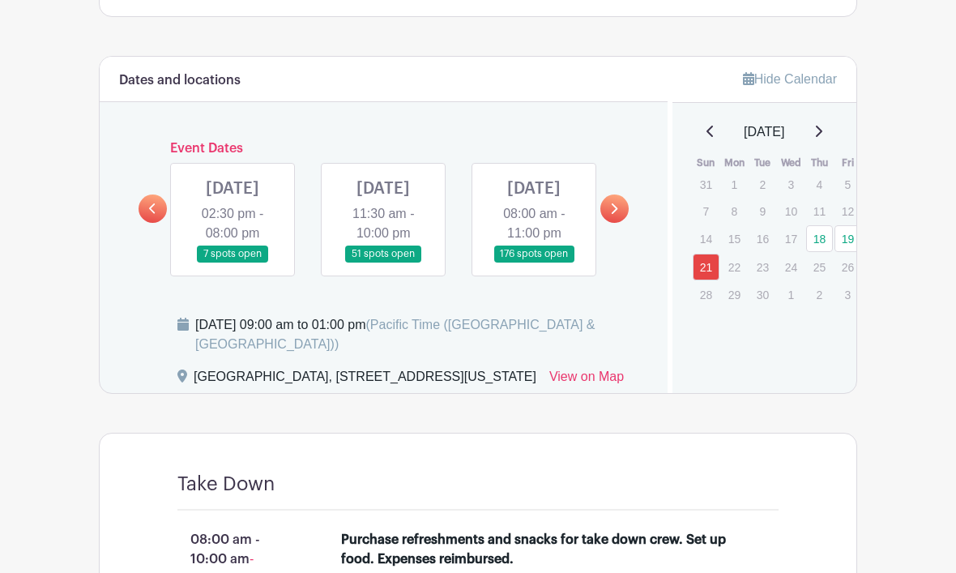 The width and height of the screenshot is (956, 573). Describe the element at coordinates (705, 211) in the screenshot. I see `p: 7` at that location.